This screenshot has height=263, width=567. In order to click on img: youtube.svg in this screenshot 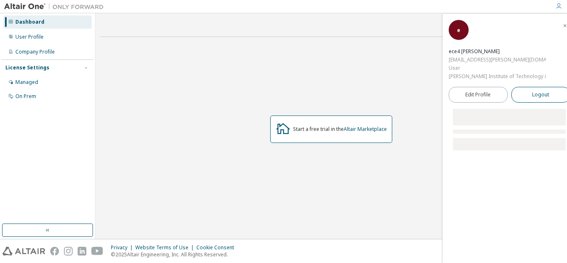, I will do `click(97, 251)`.